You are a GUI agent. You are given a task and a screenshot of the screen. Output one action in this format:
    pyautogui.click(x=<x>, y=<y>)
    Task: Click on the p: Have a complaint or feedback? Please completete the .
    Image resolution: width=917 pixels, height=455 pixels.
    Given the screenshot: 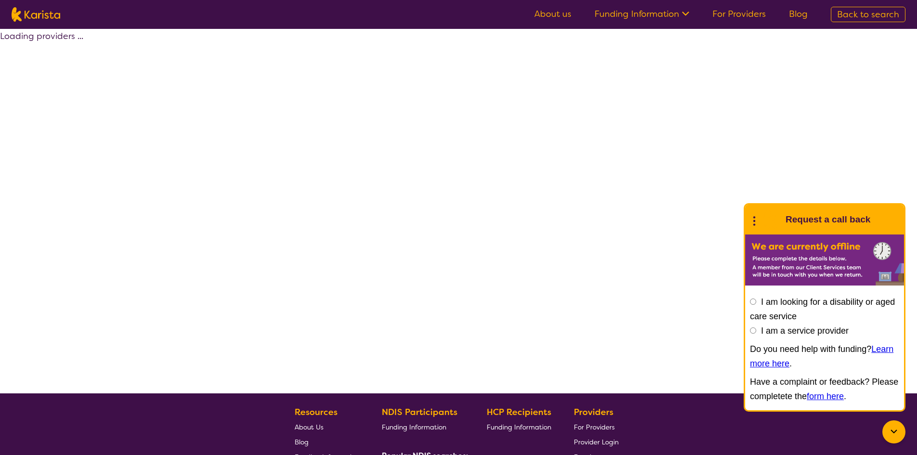 What is the action you would take?
    pyautogui.click(x=825, y=389)
    